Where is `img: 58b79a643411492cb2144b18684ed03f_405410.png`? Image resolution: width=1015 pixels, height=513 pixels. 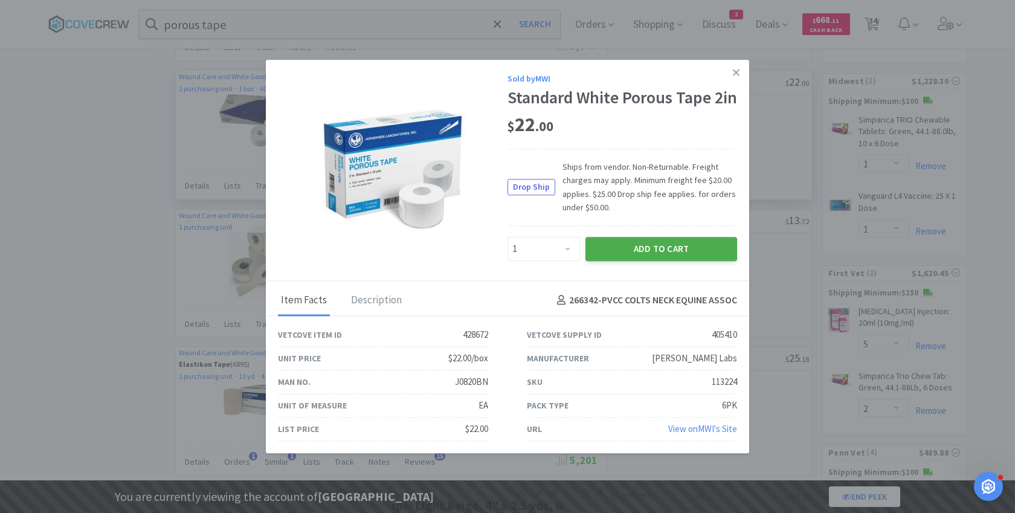
img: 58b79a643411492cb2144b18684ed03f_405410.png is located at coordinates (393, 166).